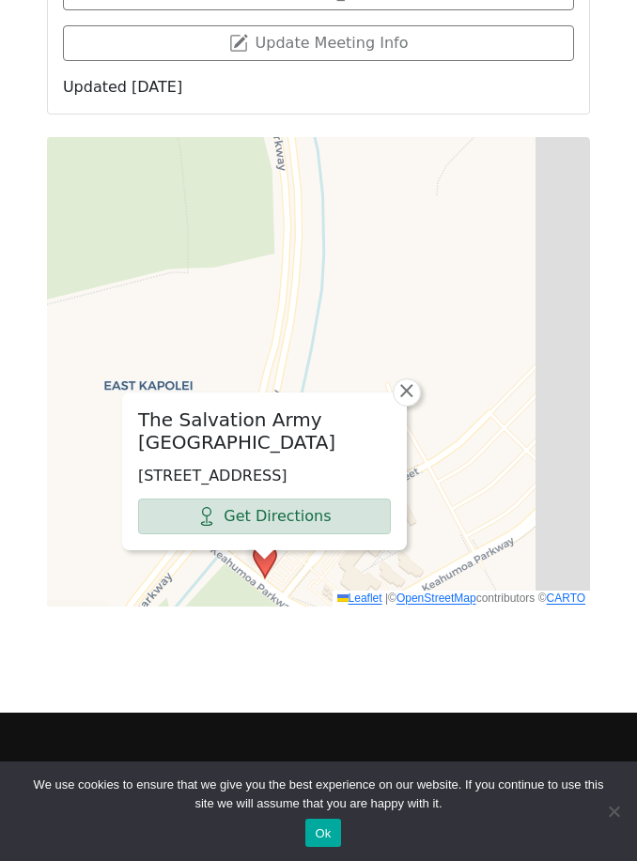 The width and height of the screenshot is (637, 861). Describe the element at coordinates (436, 598) in the screenshot. I see `a: OpenStreetMap` at that location.